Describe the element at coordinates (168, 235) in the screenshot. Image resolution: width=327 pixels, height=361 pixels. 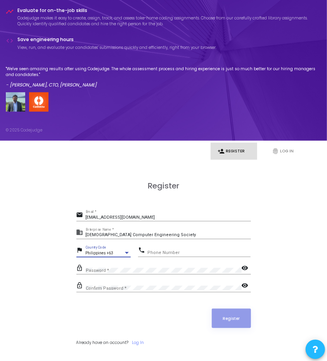
I see `input: Enterprise Name` at that location.